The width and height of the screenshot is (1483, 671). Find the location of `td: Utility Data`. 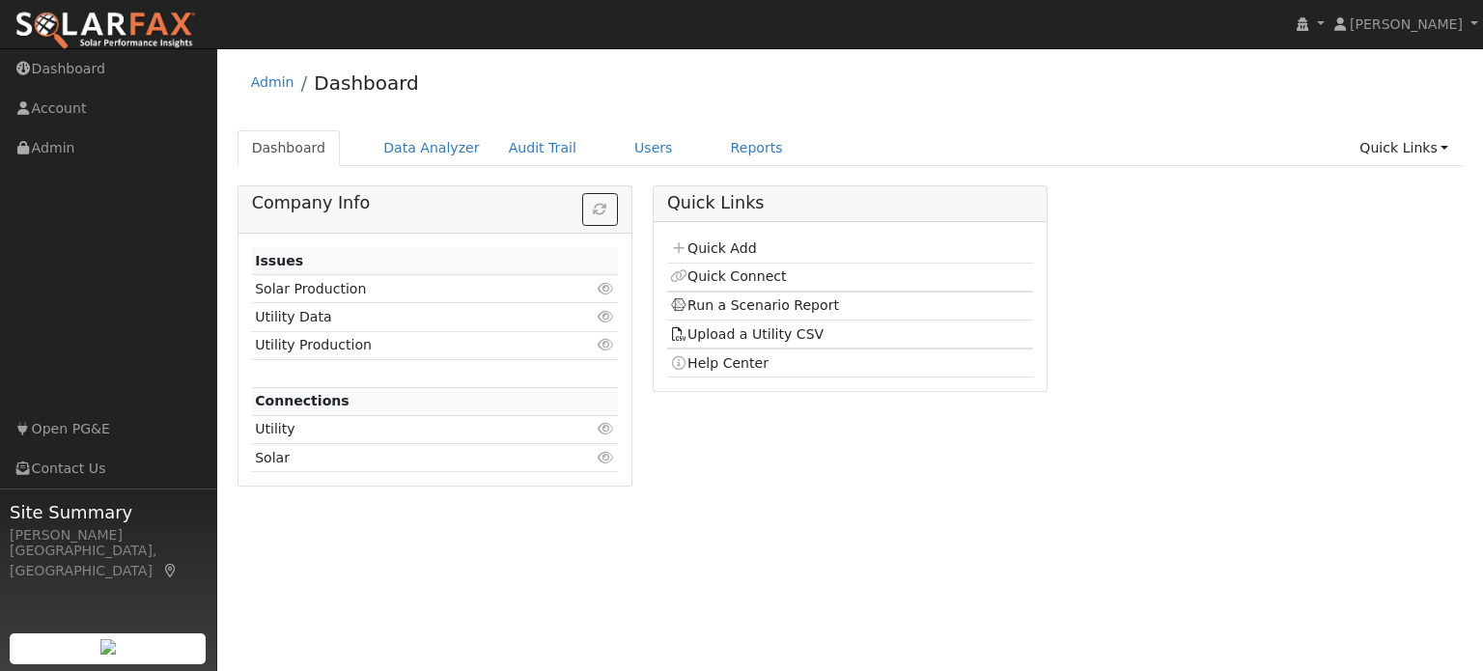

td: Utility Data is located at coordinates (406, 317).